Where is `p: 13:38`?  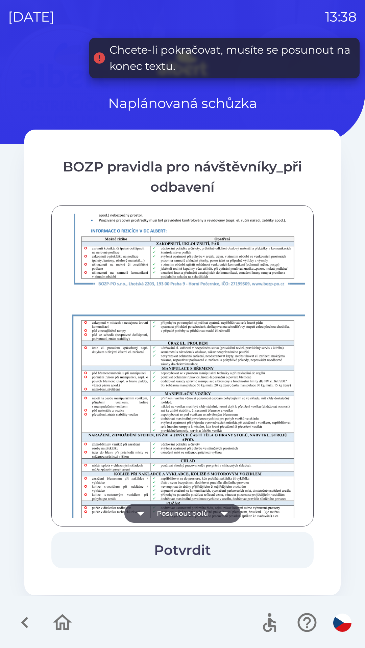 p: 13:38 is located at coordinates (341, 17).